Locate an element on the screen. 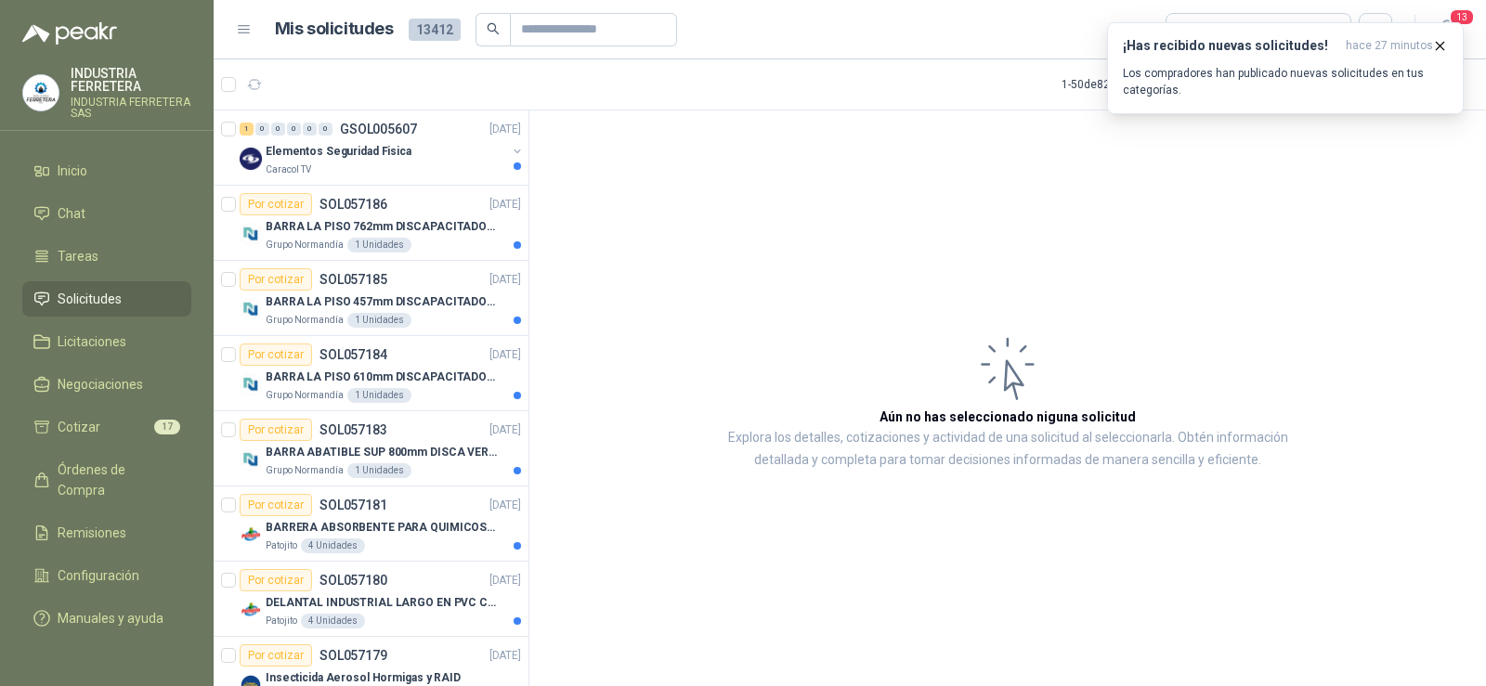  a: Inicio is located at coordinates (107, 171).